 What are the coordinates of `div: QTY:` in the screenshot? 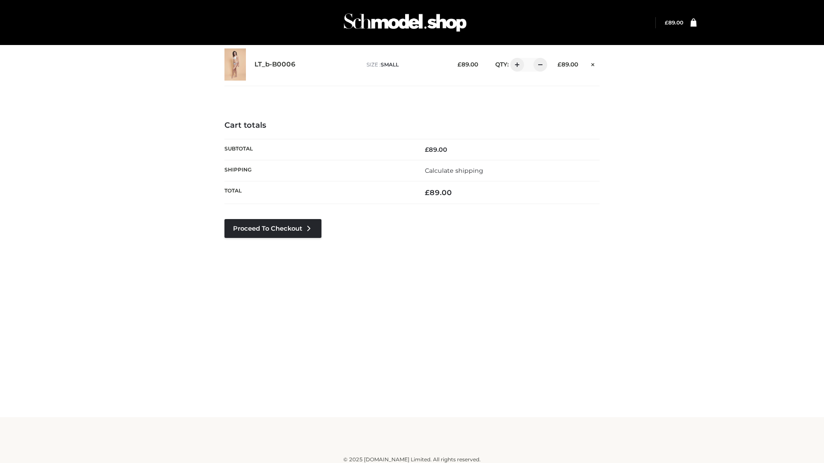 It's located at (515, 65).